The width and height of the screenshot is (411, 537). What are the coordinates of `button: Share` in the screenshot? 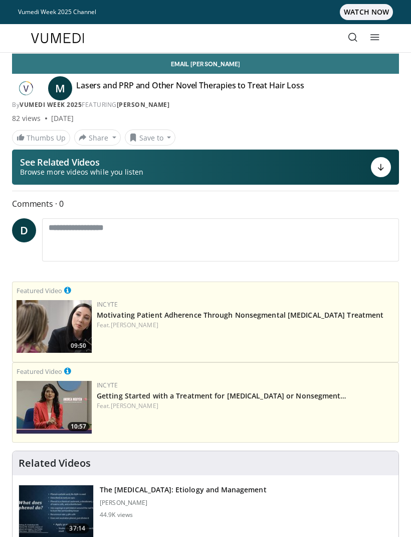 It's located at (97, 137).